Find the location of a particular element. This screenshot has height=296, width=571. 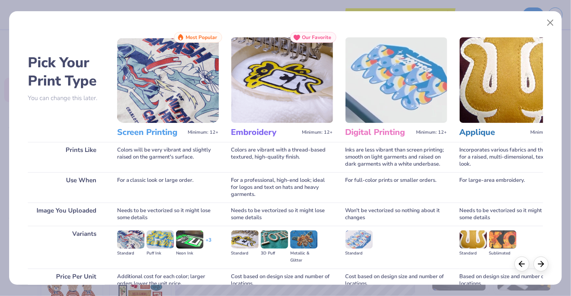

img: Sublimated is located at coordinates (503, 239).